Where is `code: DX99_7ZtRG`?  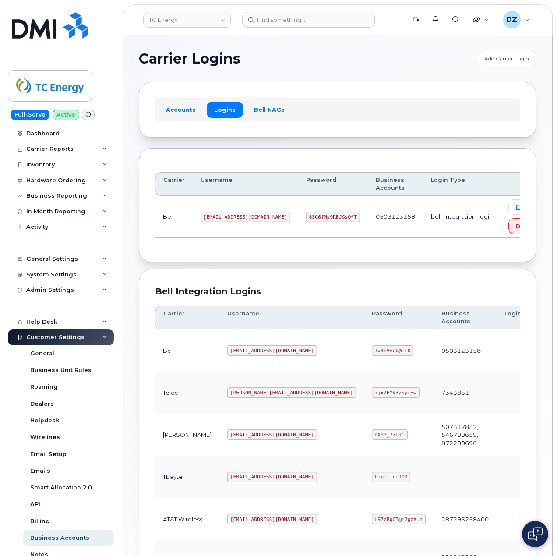
code: DX99_7ZtRG is located at coordinates (390, 434).